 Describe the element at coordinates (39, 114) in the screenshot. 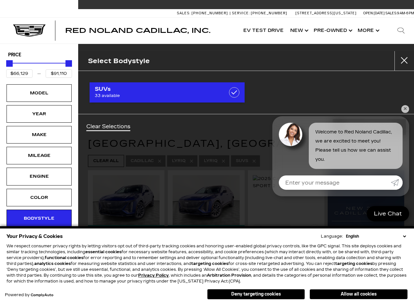

I see `div: Year` at that location.